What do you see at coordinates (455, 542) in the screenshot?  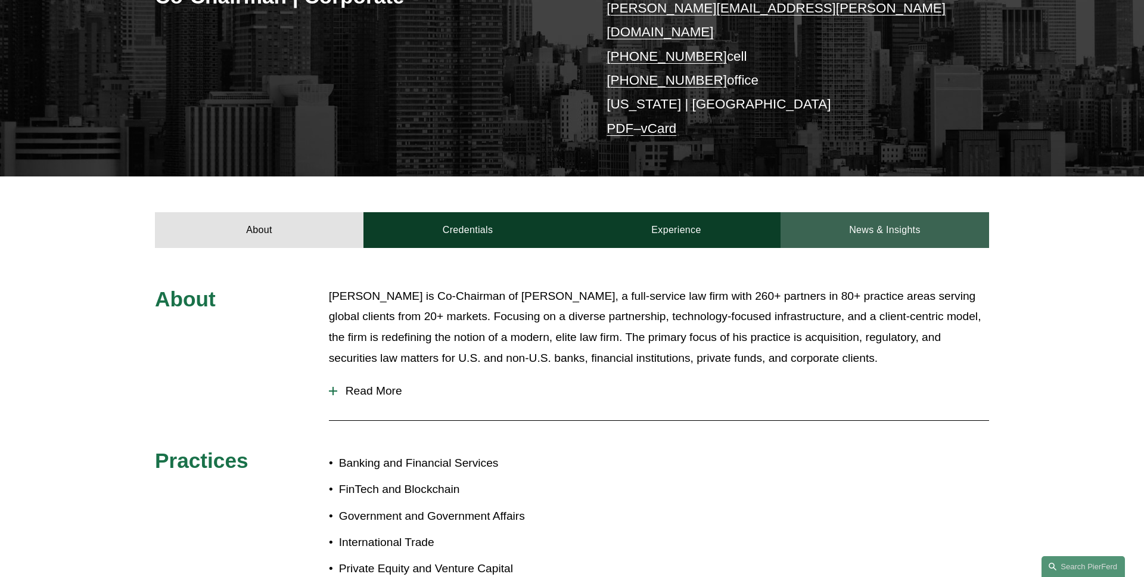 I see `p: International Trade` at bounding box center [455, 542].